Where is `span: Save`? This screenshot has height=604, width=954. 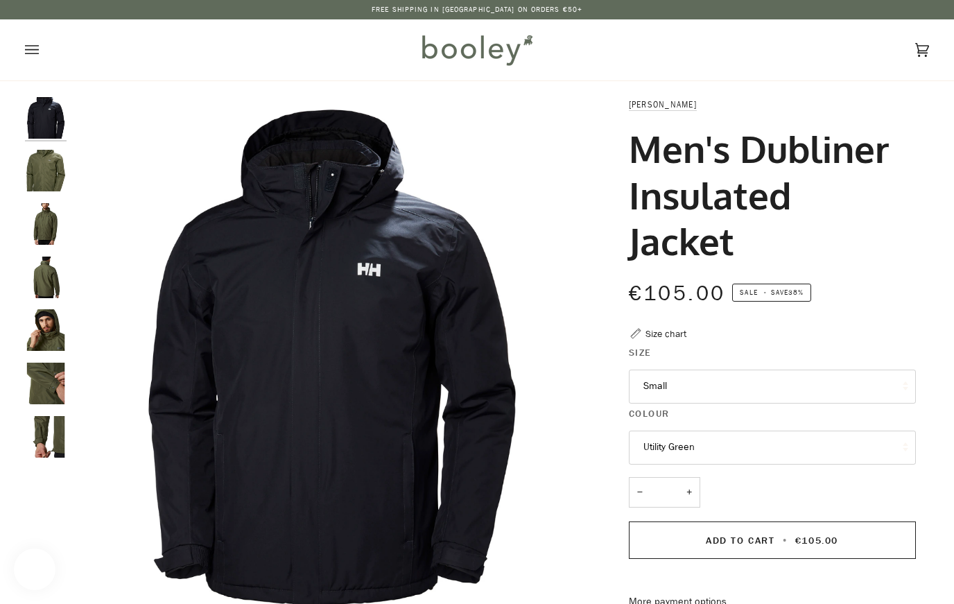 span: Save is located at coordinates (771, 292).